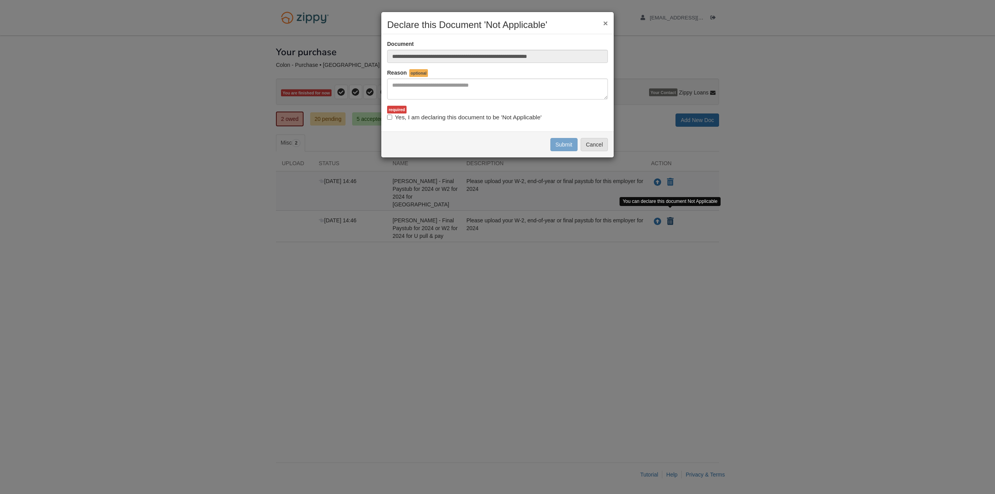 This screenshot has height=494, width=995. Describe the element at coordinates (419, 73) in the screenshot. I see `span: optional` at that location.